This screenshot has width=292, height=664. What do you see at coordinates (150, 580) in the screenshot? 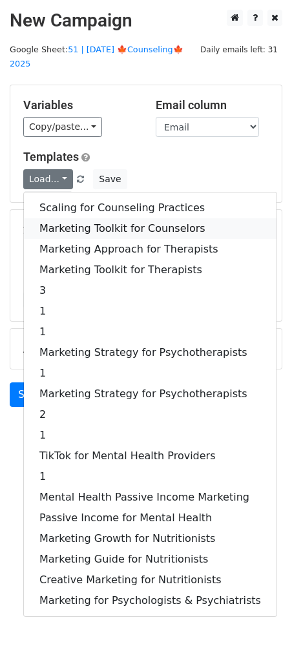
I see `a: Creative Marketing for Nutritionists` at bounding box center [150, 580].